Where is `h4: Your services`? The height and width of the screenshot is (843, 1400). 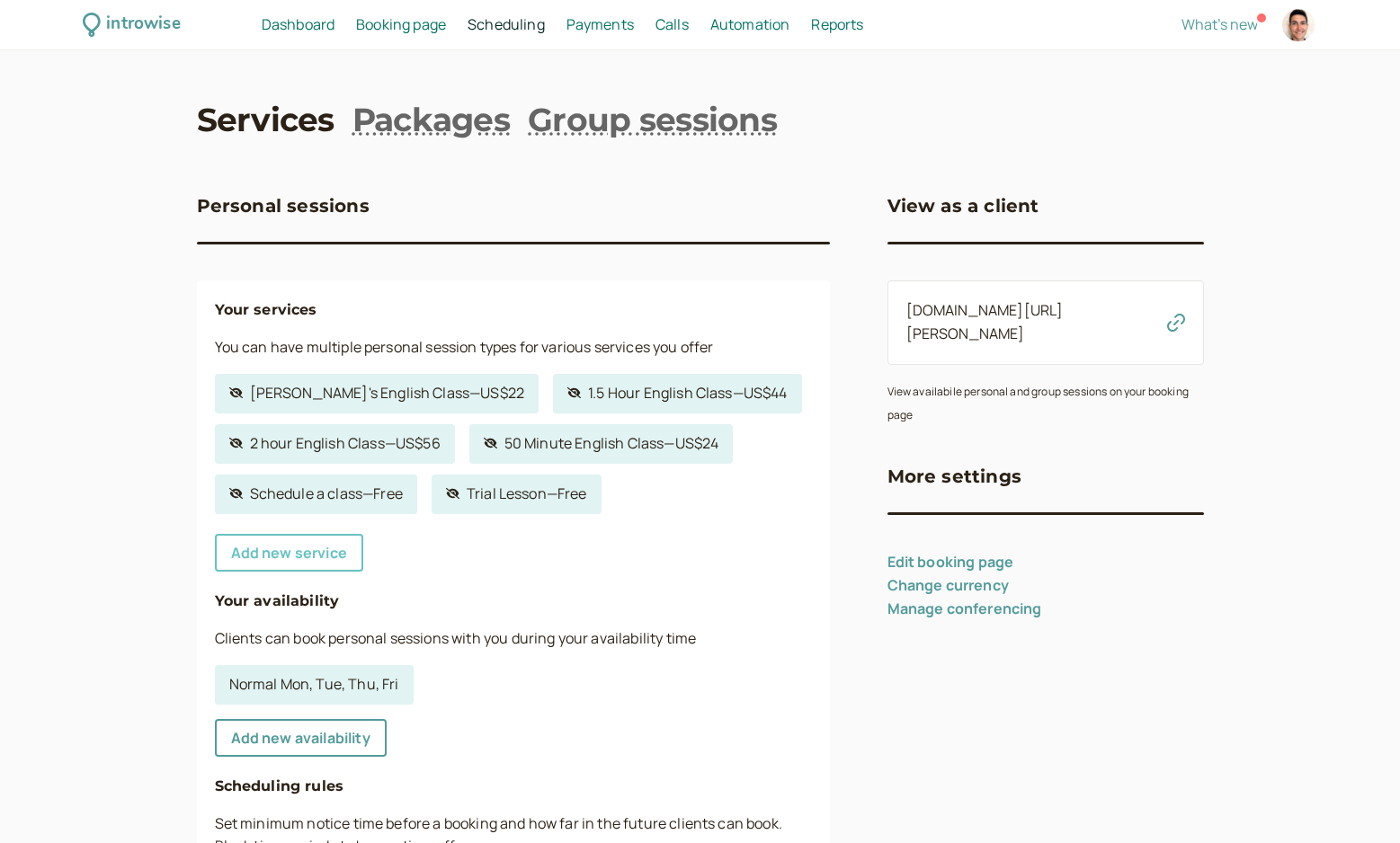
h4: Your services is located at coordinates (514, 310).